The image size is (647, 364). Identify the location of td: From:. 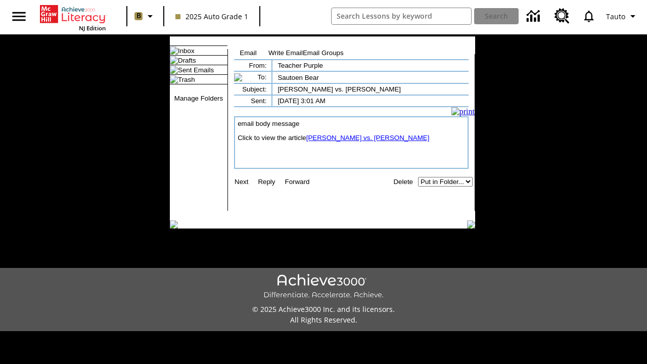
(254, 65).